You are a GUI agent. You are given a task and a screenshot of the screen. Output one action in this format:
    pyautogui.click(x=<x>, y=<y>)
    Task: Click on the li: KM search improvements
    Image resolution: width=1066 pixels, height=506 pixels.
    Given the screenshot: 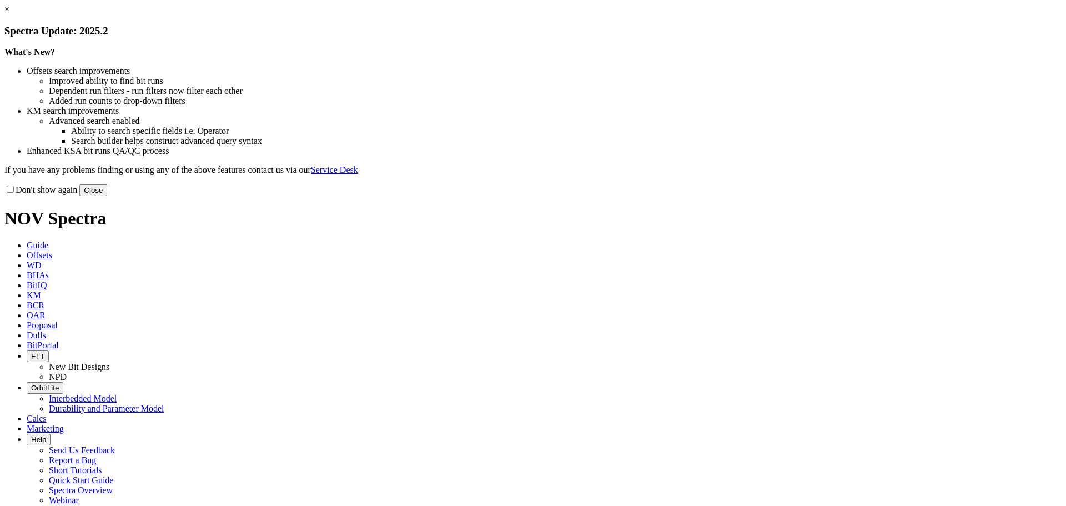 What is the action you would take?
    pyautogui.click(x=544, y=111)
    